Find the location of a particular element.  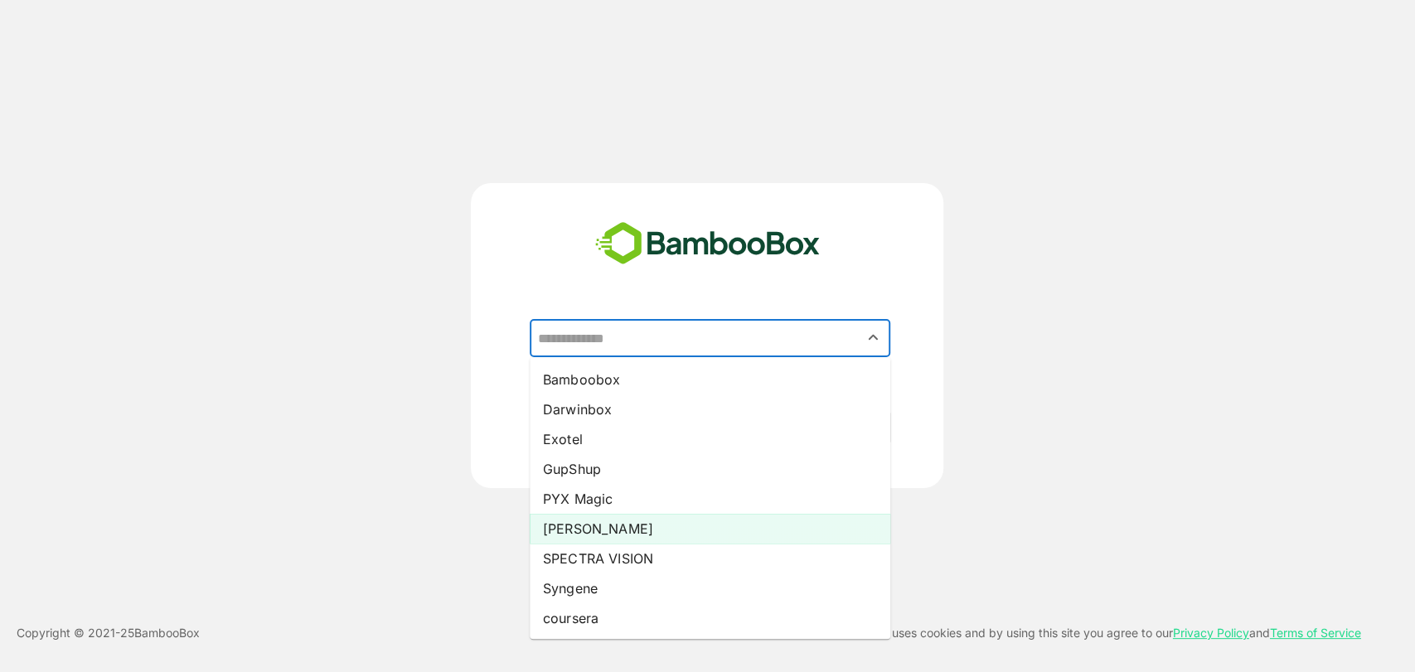

p: Copyright © 2021- 25 BambooBox is located at coordinates (108, 633).